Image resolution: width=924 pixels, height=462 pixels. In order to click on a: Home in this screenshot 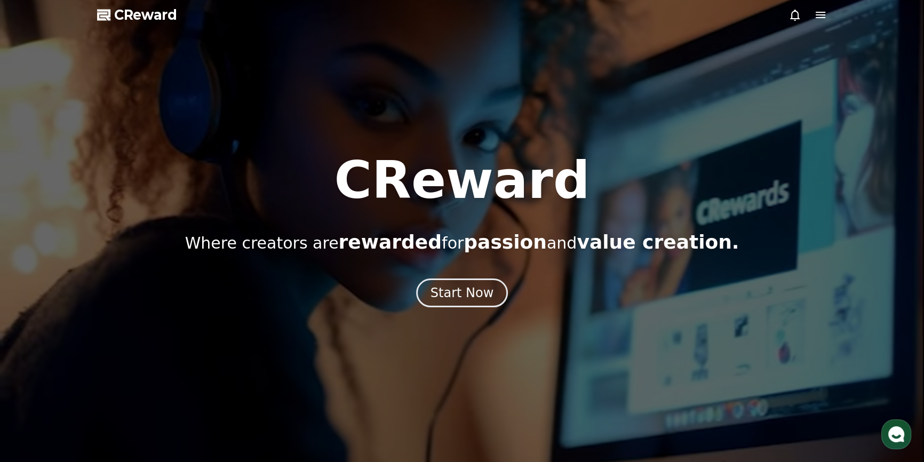, I will do `click(37, 351)`.